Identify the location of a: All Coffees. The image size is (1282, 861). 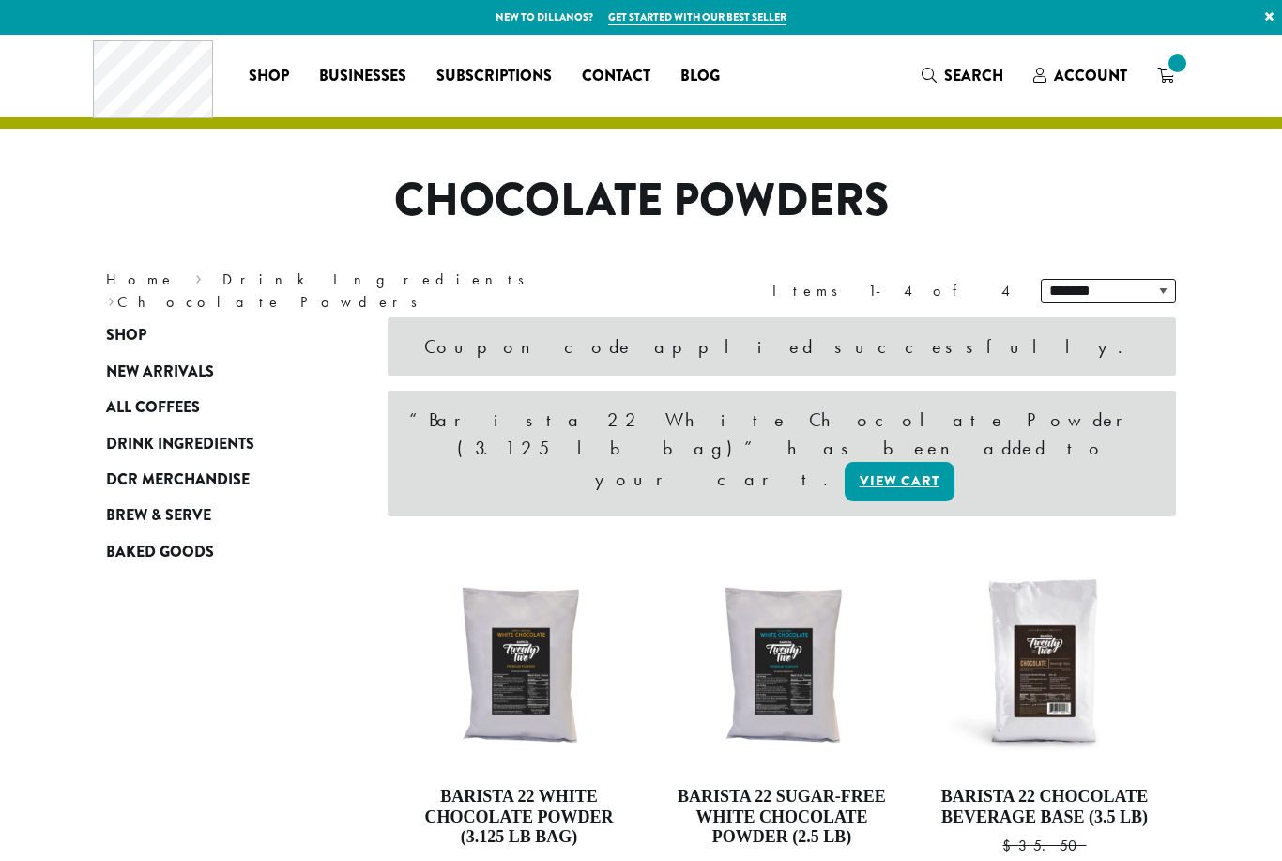
(219, 407).